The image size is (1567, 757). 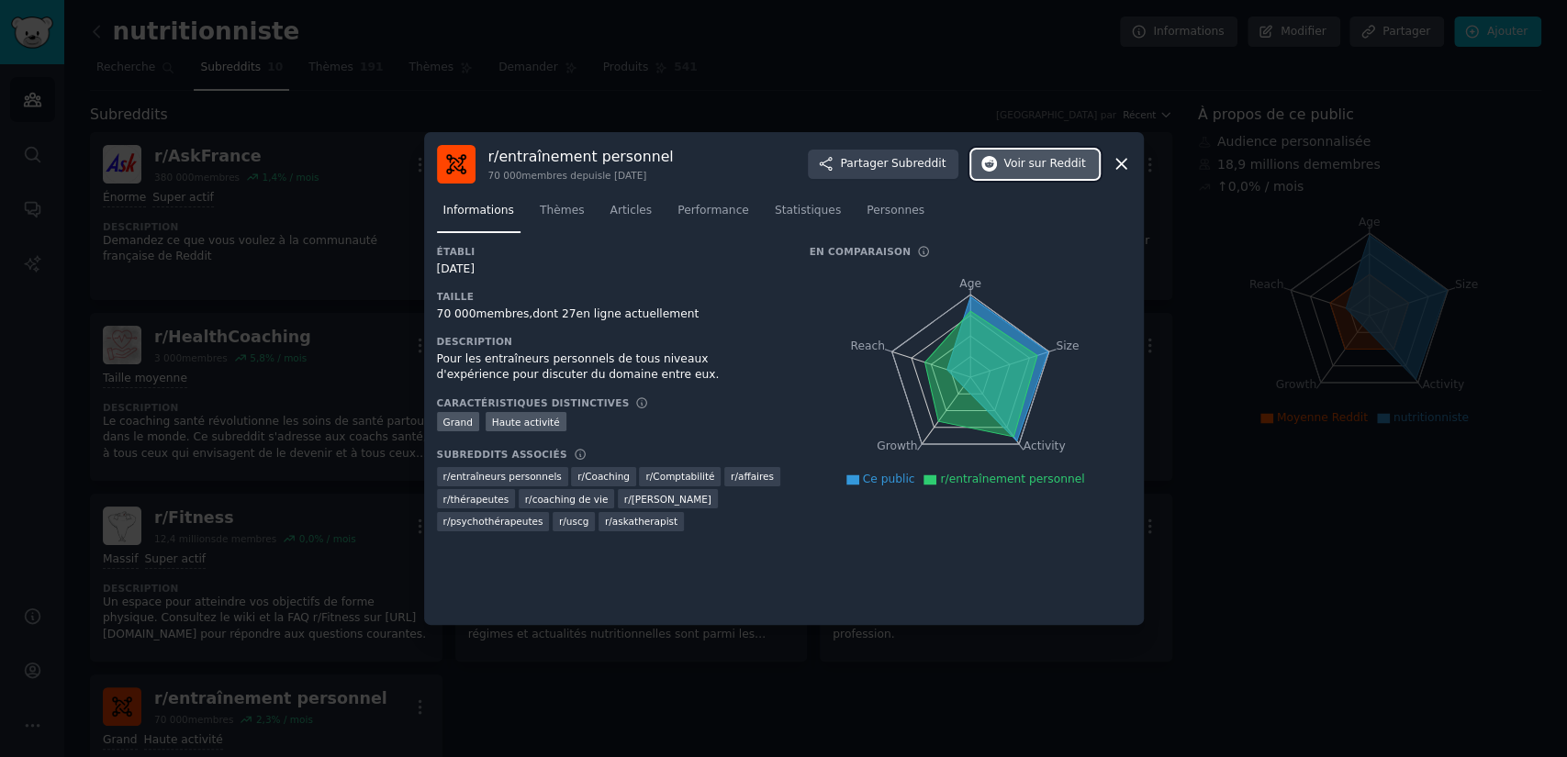 I want to click on font: Haute activité, so click(x=526, y=422).